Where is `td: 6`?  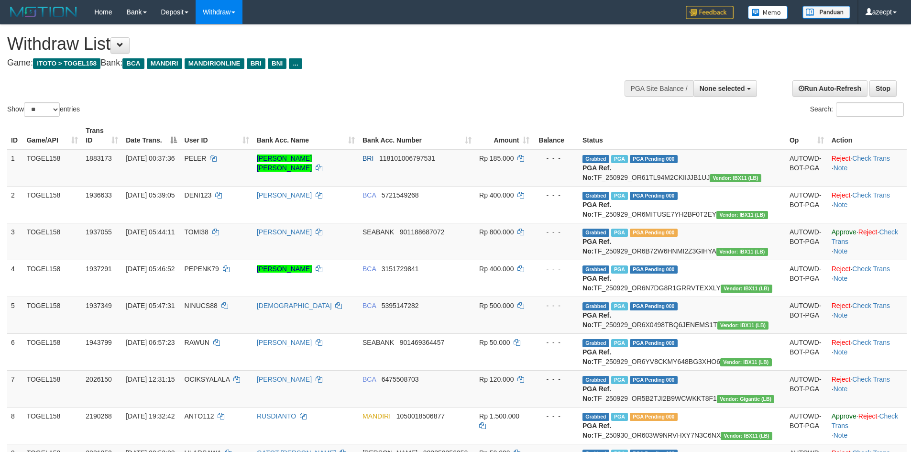 td: 6 is located at coordinates (15, 352).